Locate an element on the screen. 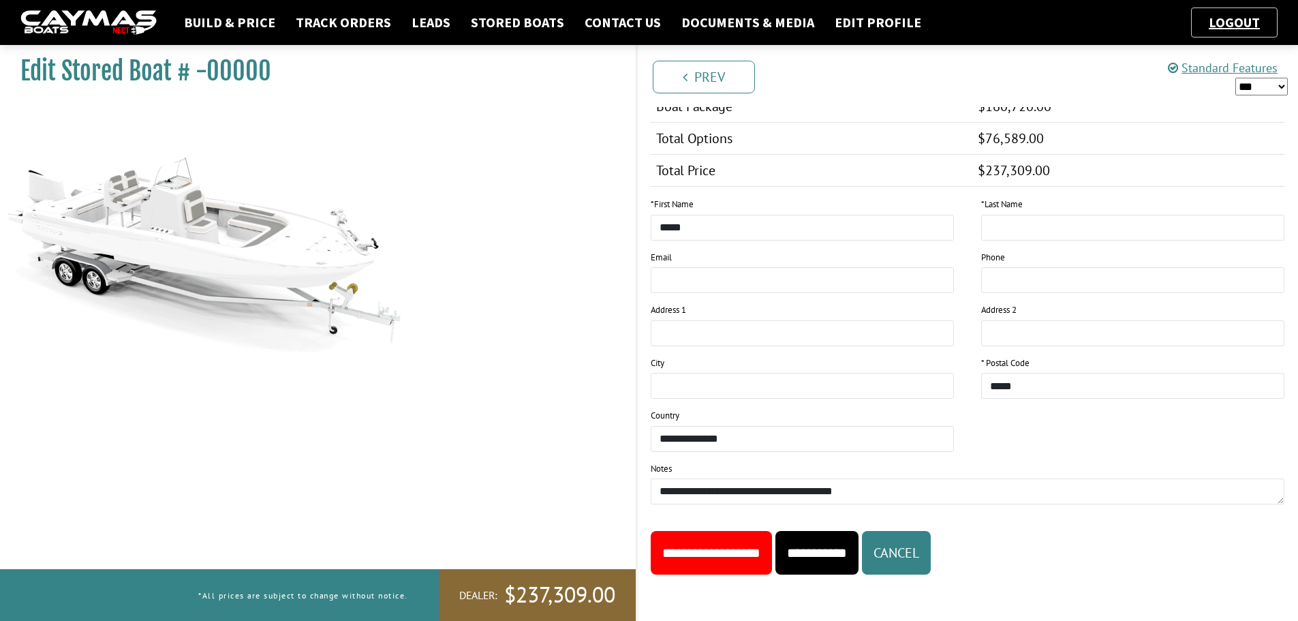 This screenshot has width=1298, height=621. a: Edit Profile is located at coordinates (877, 22).